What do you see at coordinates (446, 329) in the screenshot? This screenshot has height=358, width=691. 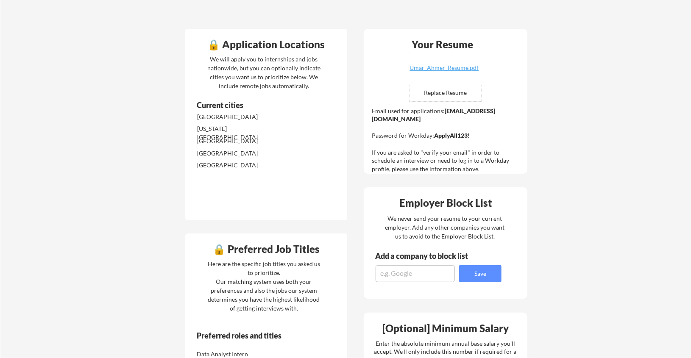 I see `div: [Optional] Minimum Salary` at bounding box center [446, 329].